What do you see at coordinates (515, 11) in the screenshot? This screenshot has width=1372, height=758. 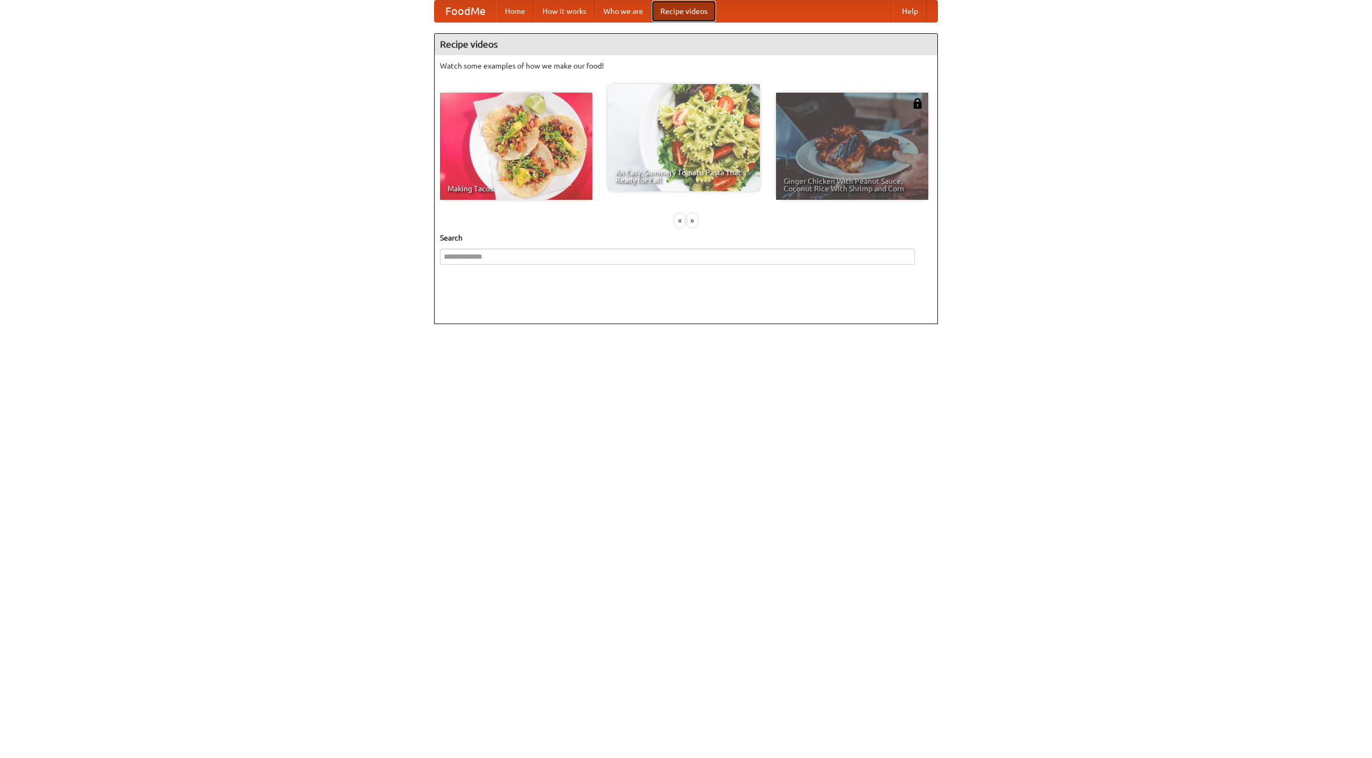 I see `a: Home` at bounding box center [515, 11].